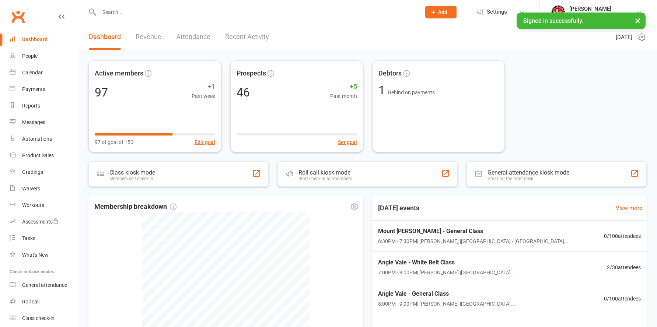  Describe the element at coordinates (34, 122) in the screenshot. I see `div: Messages` at that location.